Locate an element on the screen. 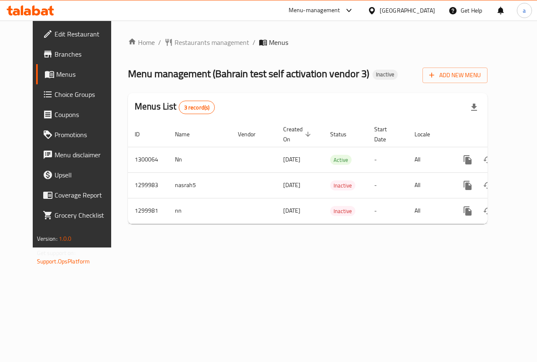 The image size is (537, 362). span: Created On is located at coordinates (299, 134).